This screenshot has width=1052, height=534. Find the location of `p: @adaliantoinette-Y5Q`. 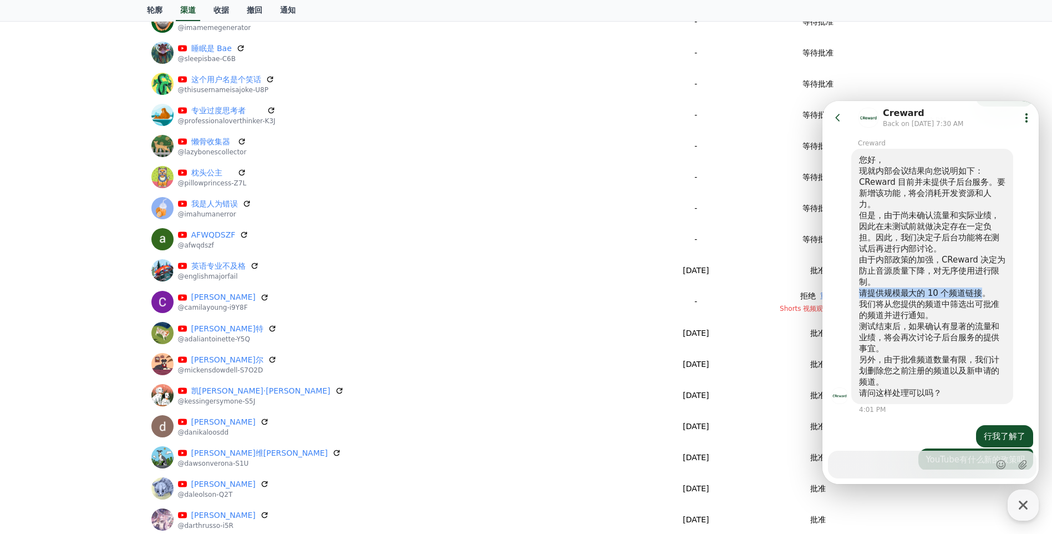

p: @adaliantoinette-Y5Q is located at coordinates (227, 339).